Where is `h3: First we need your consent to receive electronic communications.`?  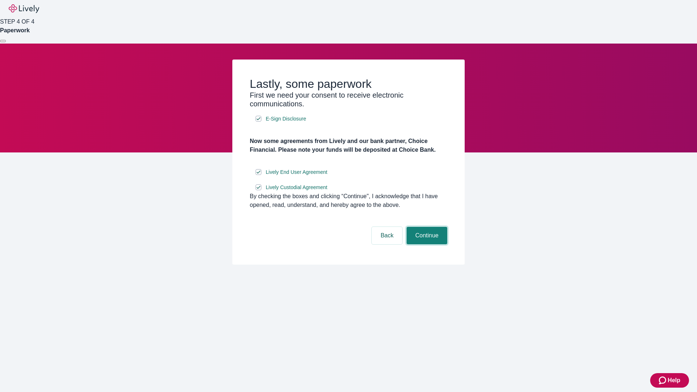 h3: First we need your consent to receive electronic communications. is located at coordinates (349, 100).